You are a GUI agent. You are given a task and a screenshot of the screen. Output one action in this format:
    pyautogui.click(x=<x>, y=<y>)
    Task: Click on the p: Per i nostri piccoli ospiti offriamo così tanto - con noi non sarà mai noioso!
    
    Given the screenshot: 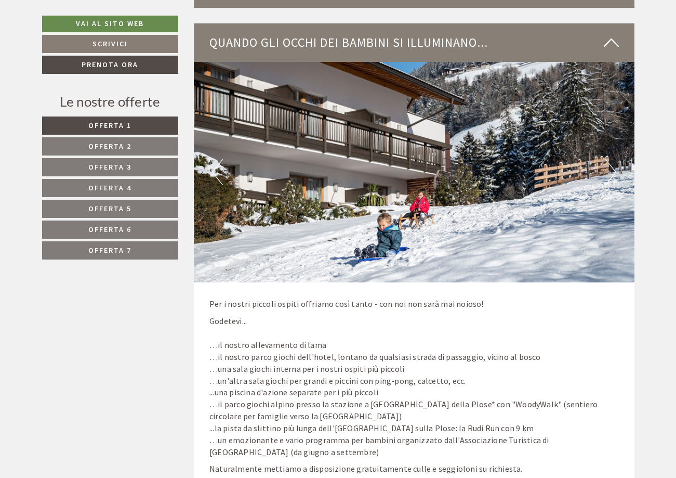 What is the action you would take?
    pyautogui.click(x=414, y=304)
    